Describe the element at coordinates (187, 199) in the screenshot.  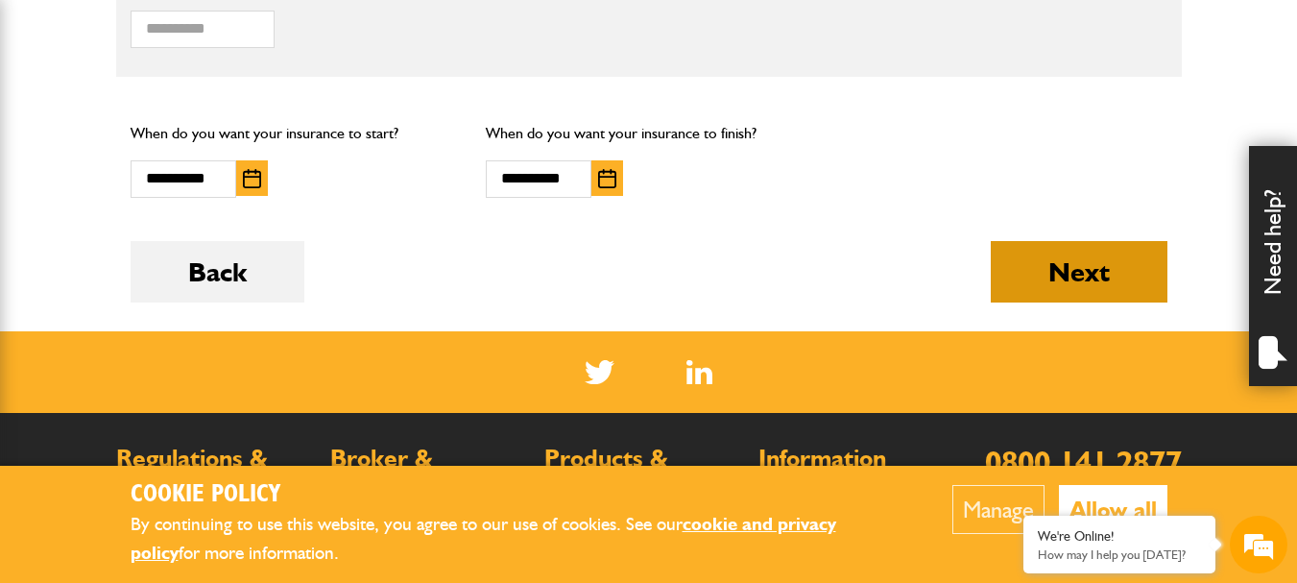
I see `input: Enter your last name` at that location.